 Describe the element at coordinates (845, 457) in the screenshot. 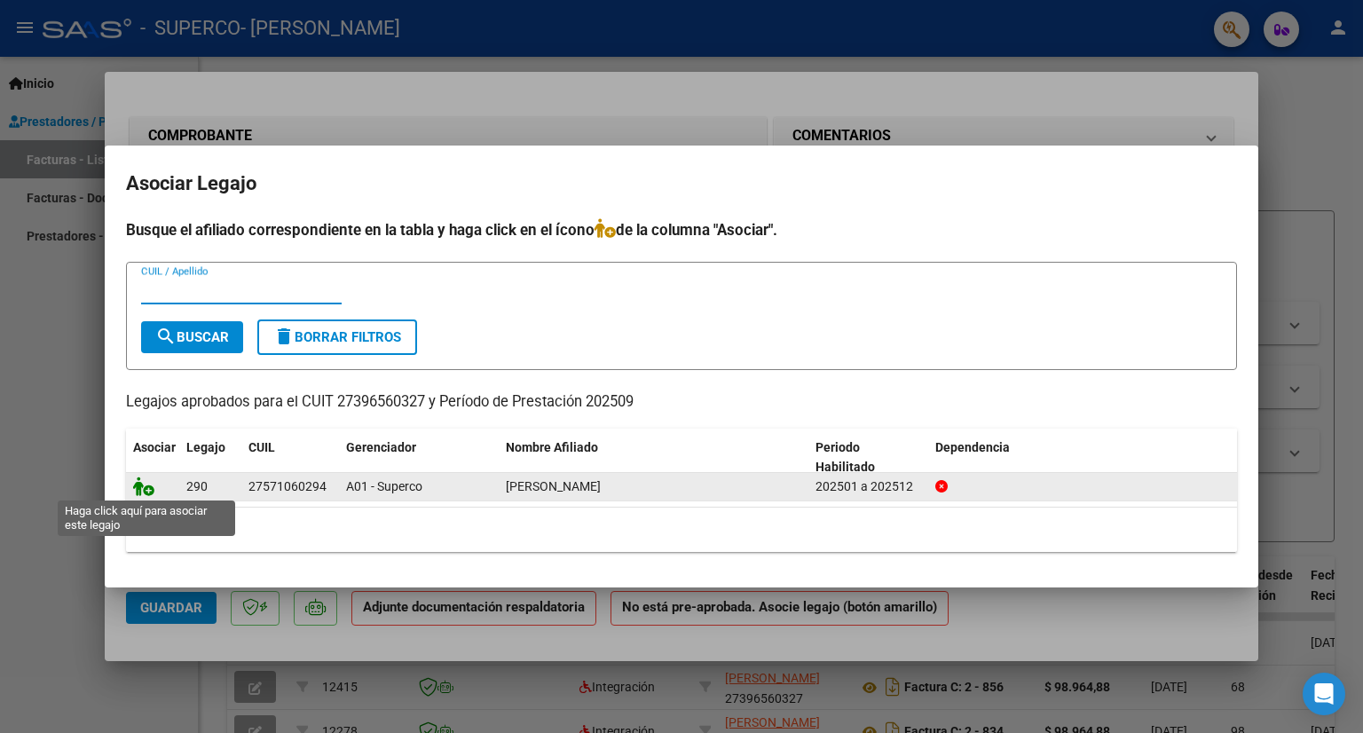

I see `span: Periodo Habilitado` at that location.